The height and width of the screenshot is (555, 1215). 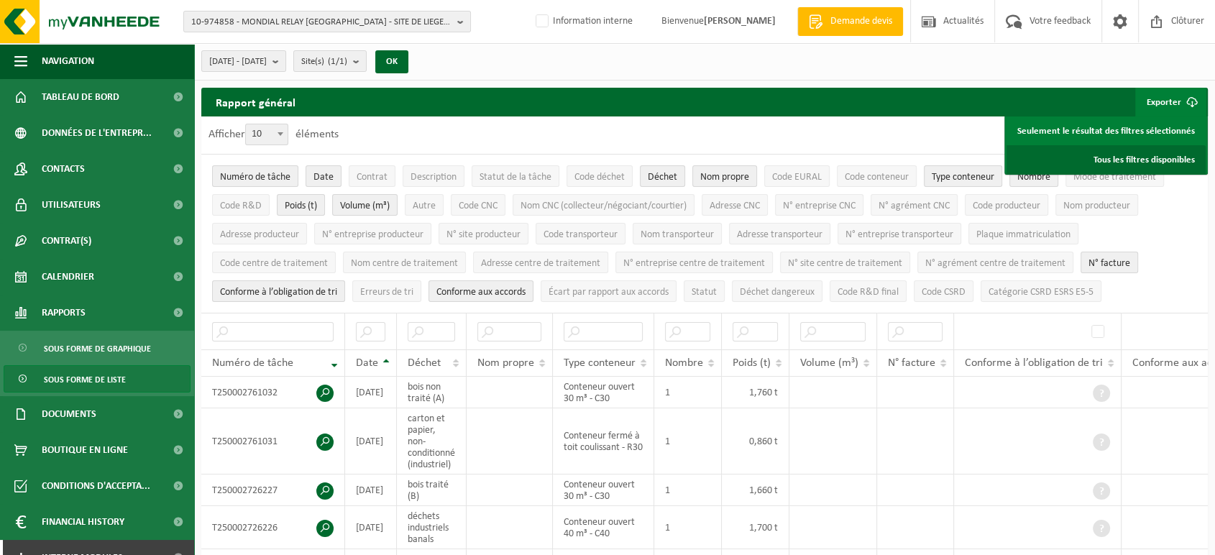 I want to click on span: Nom CNC (collecteur/négociant/courtier), so click(x=603, y=206).